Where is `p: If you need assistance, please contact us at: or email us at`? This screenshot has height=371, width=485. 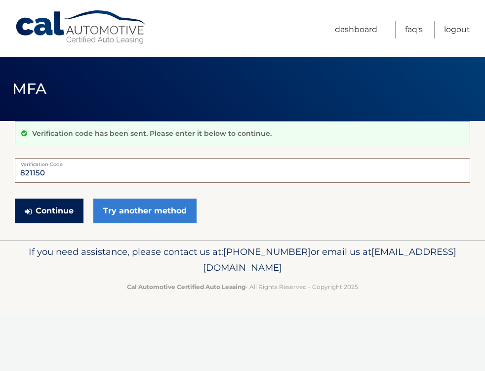
p: If you need assistance, please contact us at: or email us at is located at coordinates (242, 260).